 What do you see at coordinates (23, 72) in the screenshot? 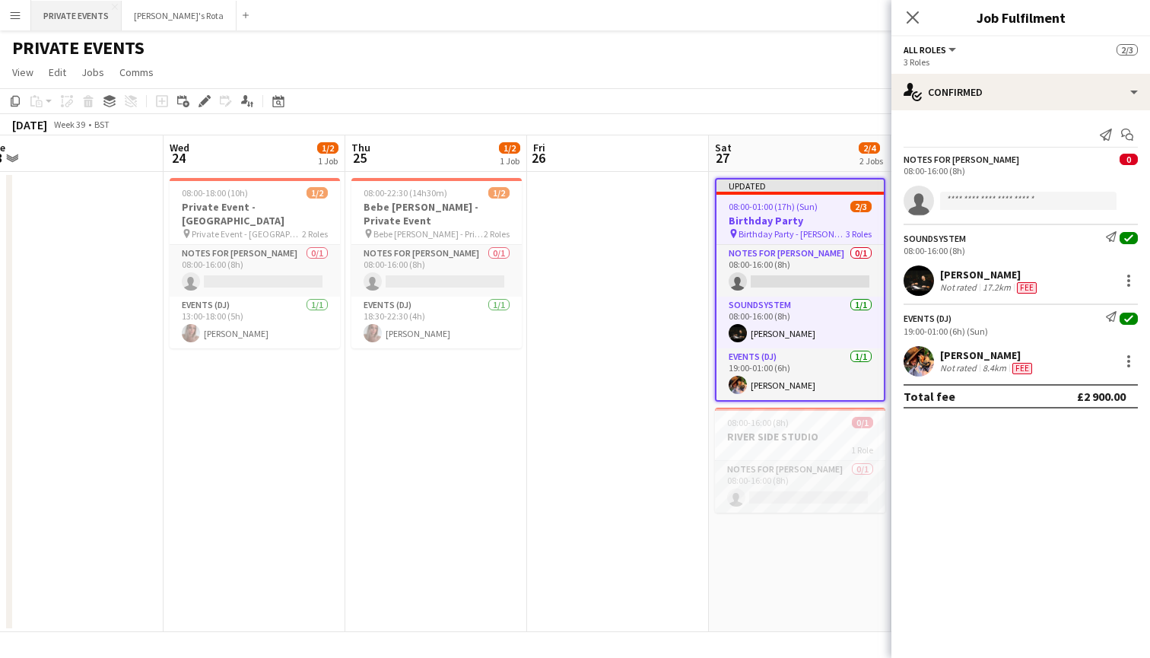
I see `span: View` at bounding box center [23, 72].